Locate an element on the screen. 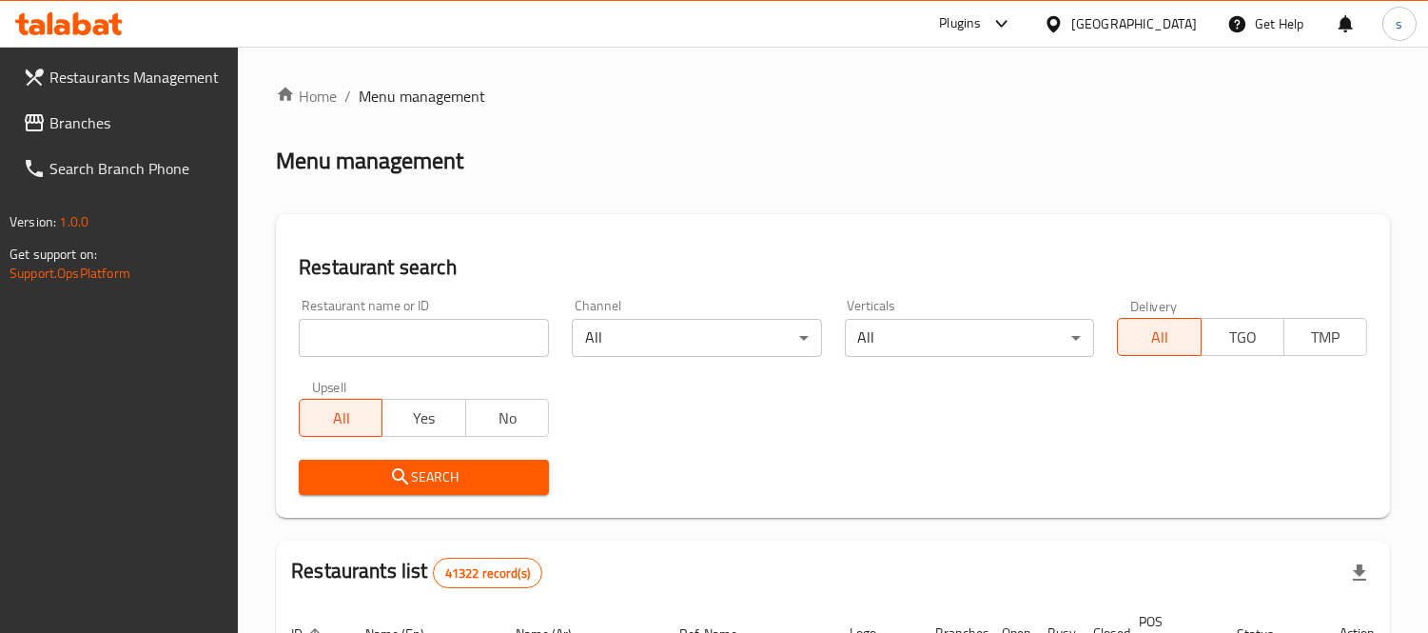  input: Search for restaurant name or ID.. is located at coordinates (423, 338).